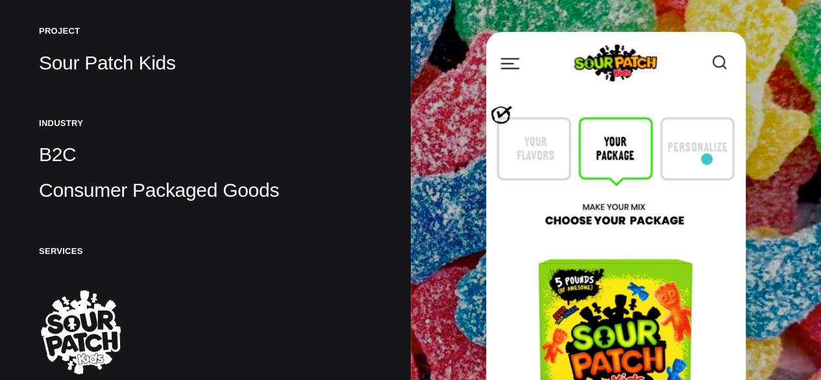  What do you see at coordinates (205, 190) in the screenshot?
I see `p: Consumer Packaged Goods` at bounding box center [205, 190].